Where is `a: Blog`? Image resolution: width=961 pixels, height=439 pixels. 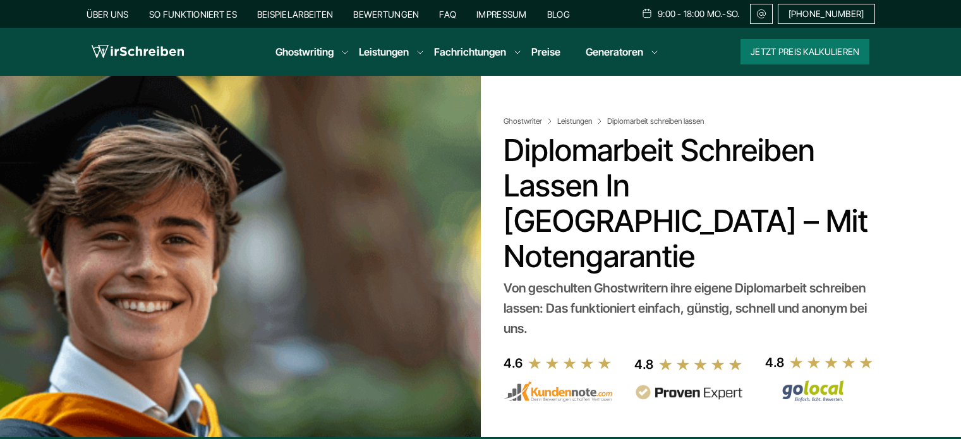
a: Blog is located at coordinates (558, 14).